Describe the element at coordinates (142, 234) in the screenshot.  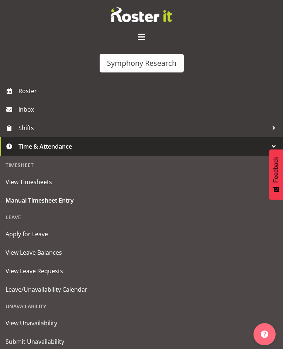
I see `span: Apply for Leave` at that location.